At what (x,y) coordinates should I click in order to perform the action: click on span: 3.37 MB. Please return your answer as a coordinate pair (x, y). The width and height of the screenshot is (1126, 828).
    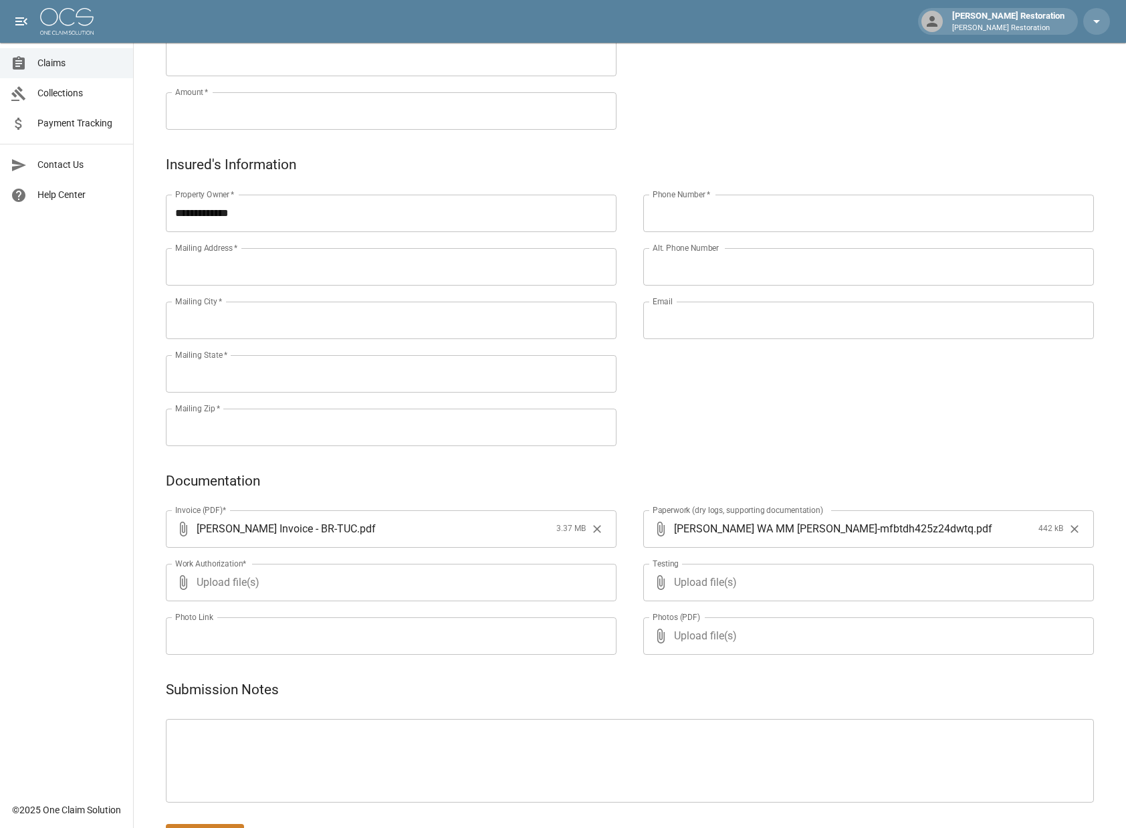
    Looking at the image, I should click on (571, 529).